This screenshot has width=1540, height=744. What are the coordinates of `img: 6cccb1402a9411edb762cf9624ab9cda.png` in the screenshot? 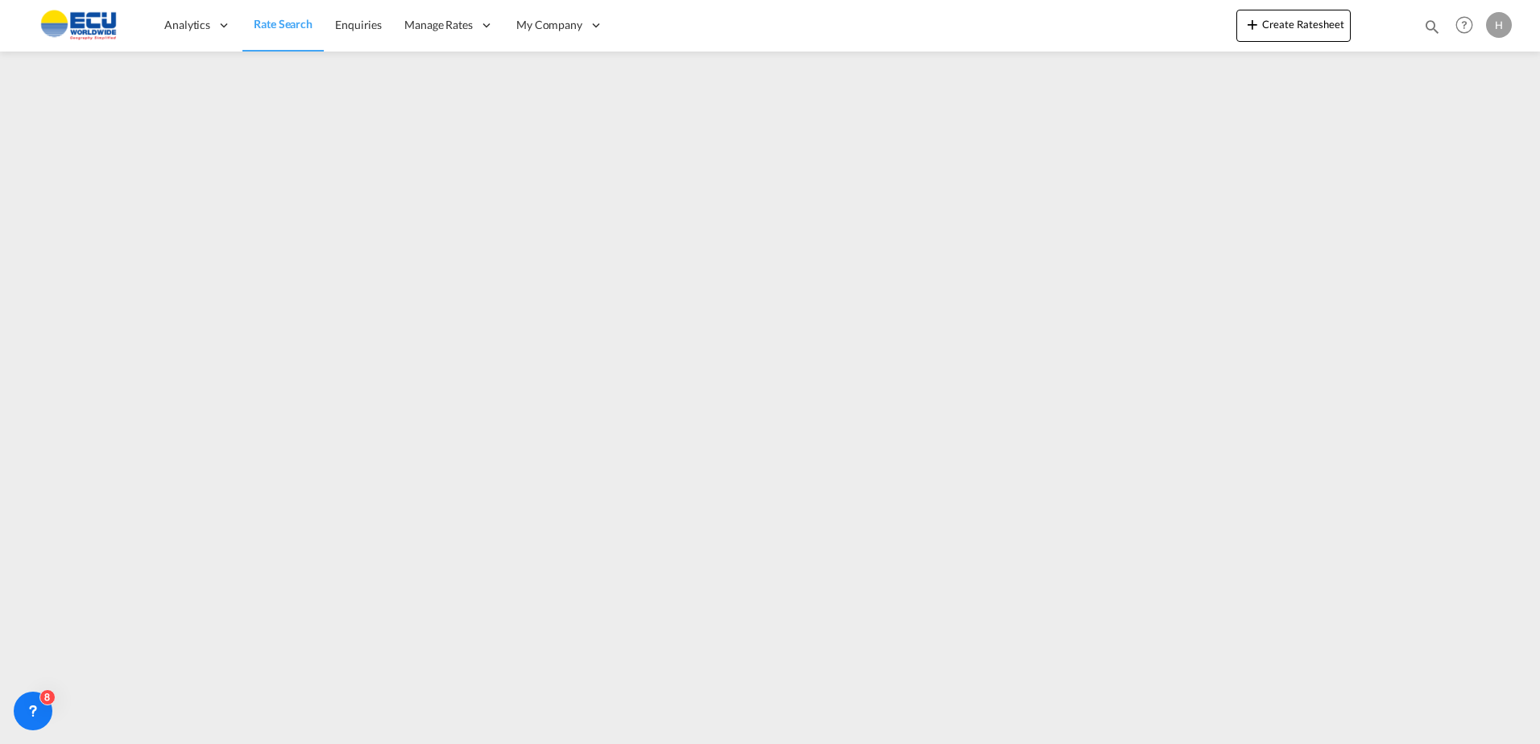 It's located at (78, 25).